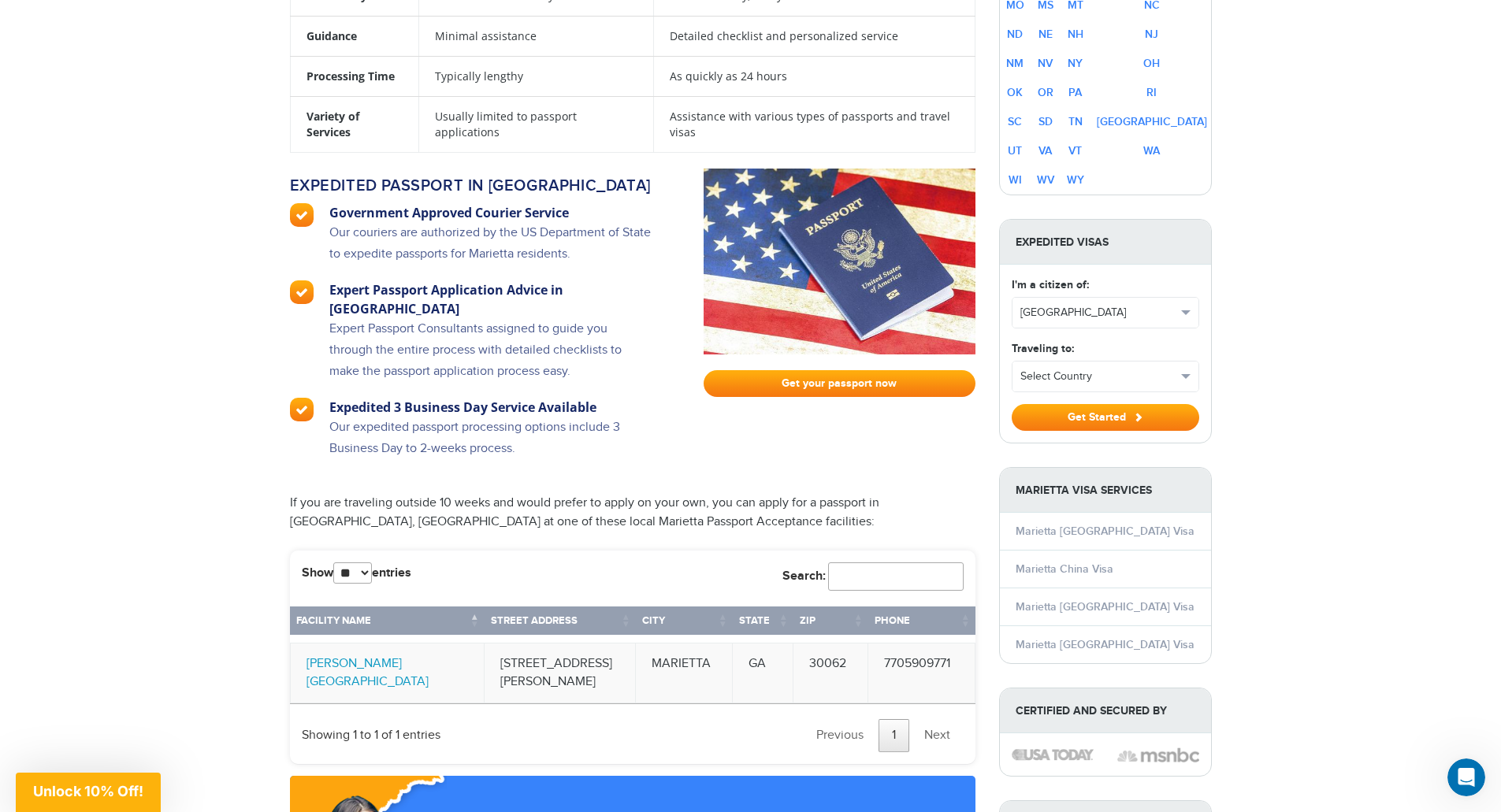 The width and height of the screenshot is (1501, 812). What do you see at coordinates (491, 251) in the screenshot?
I see `p: Our couriers are authorized by the US Department of State to expedite passports for Marietta resi...` at bounding box center [491, 251].